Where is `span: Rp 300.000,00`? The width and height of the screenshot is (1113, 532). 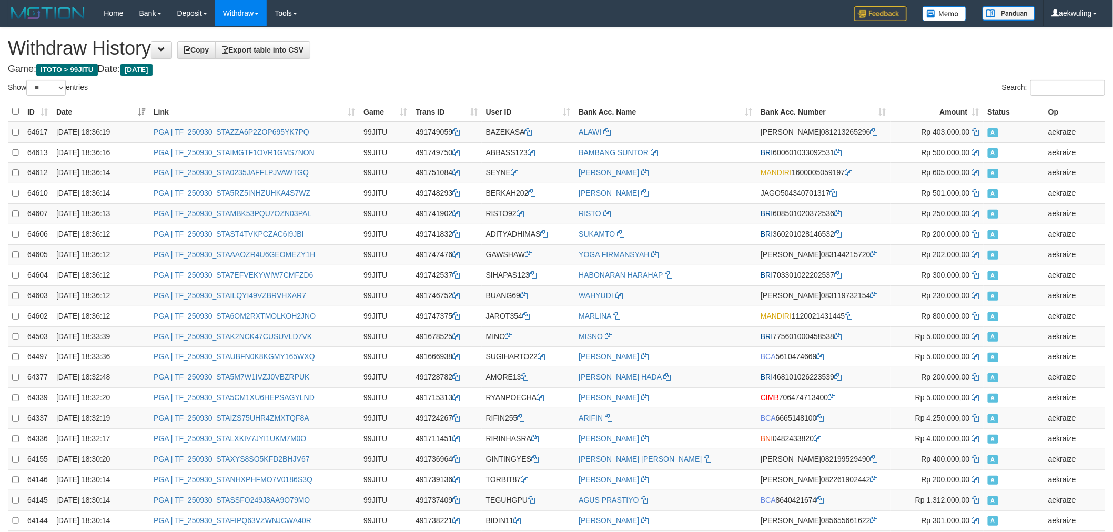
span: Rp 300.000,00 is located at coordinates (946, 275).